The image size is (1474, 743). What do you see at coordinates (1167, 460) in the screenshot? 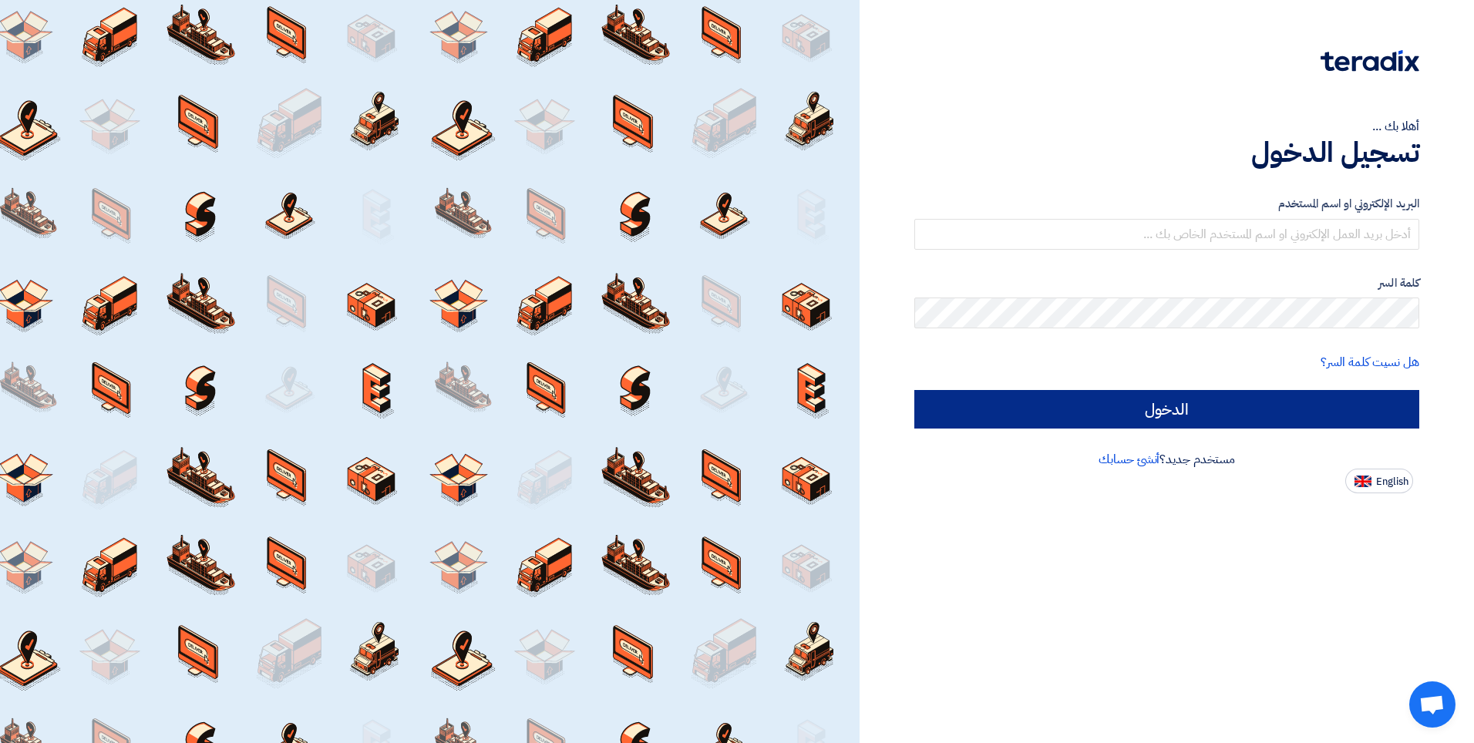
I see `div: مستخدم جديد؟` at bounding box center [1167, 460].